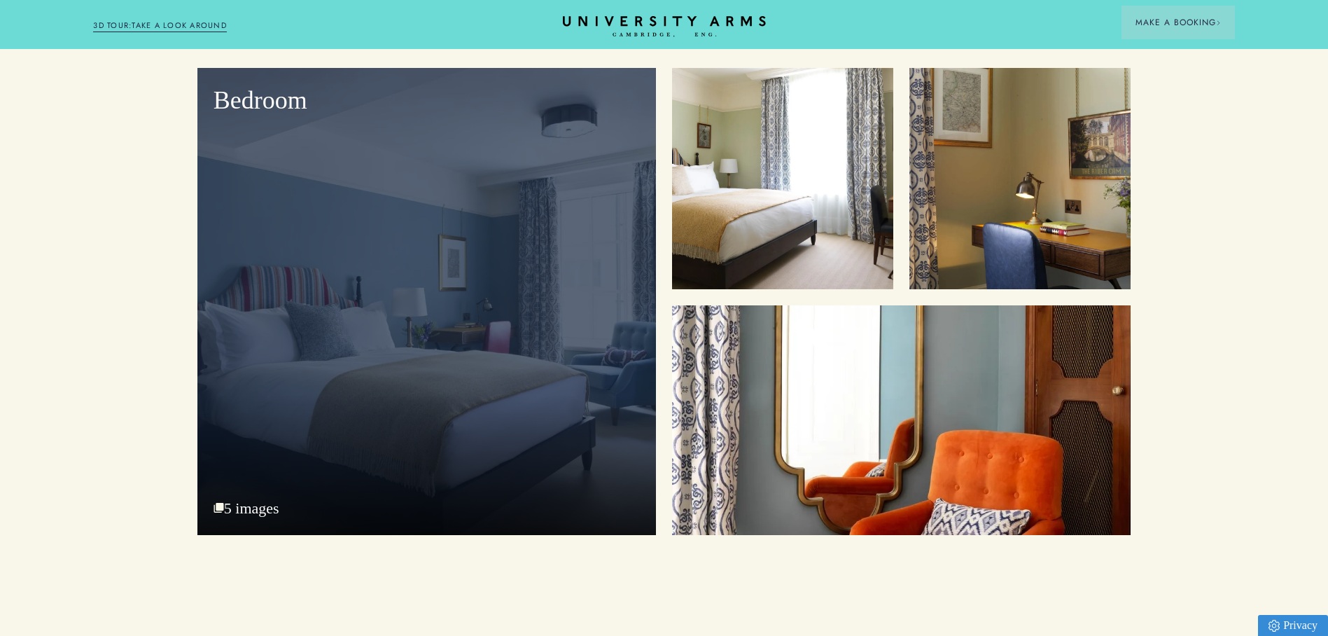 The width and height of the screenshot is (1328, 636). Describe the element at coordinates (1293, 625) in the screenshot. I see `a: Privacy` at that location.